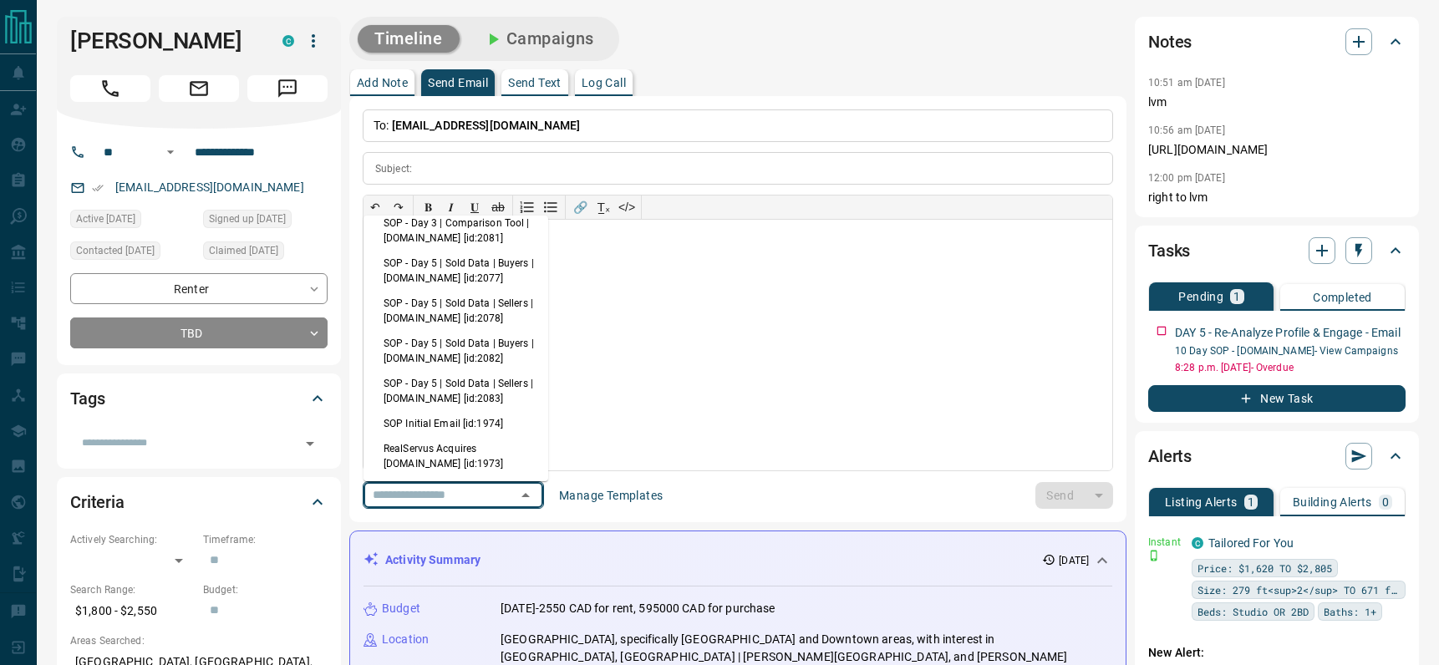  What do you see at coordinates (110, 89) in the screenshot?
I see `span: Call` at bounding box center [110, 89].